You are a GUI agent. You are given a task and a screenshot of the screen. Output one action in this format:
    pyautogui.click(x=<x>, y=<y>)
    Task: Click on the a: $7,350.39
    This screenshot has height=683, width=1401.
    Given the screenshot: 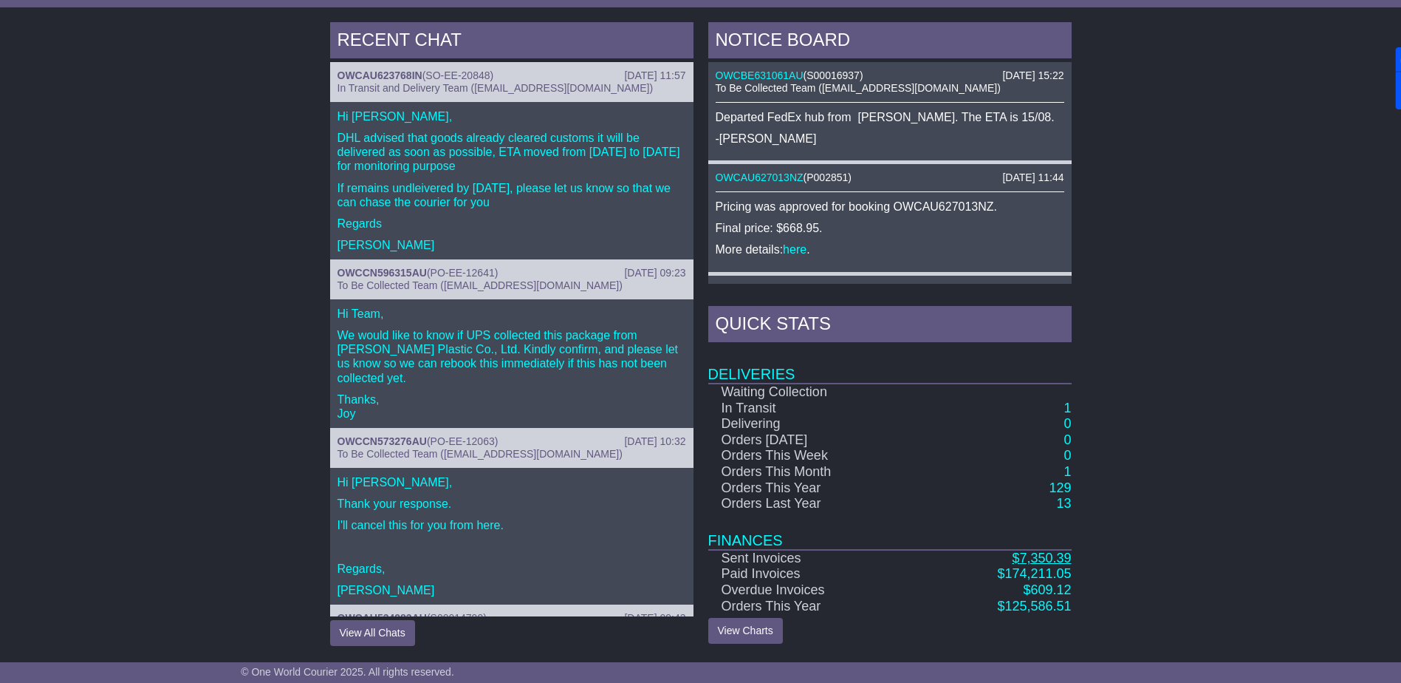 What is the action you would take?
    pyautogui.click(x=1042, y=558)
    